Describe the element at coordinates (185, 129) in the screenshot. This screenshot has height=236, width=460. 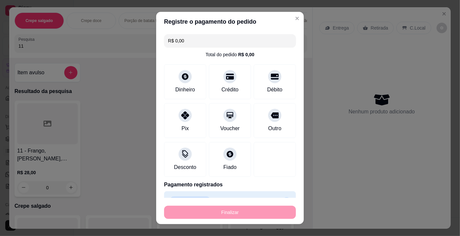
I see `div: Pix` at that location.